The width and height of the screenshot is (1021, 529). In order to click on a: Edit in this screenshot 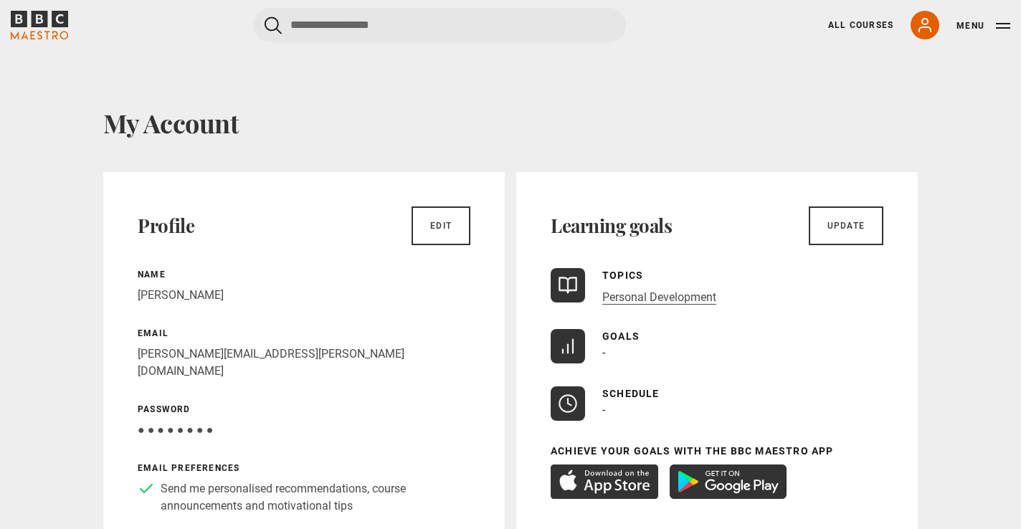, I will do `click(441, 226)`.